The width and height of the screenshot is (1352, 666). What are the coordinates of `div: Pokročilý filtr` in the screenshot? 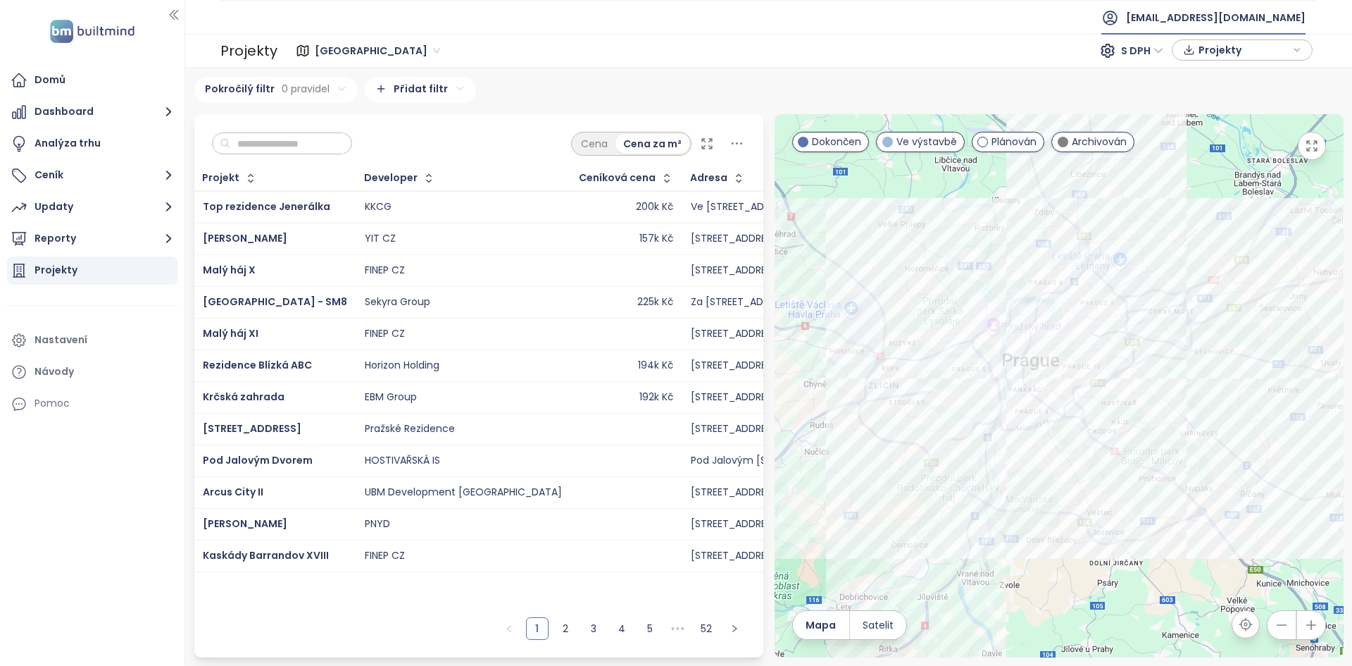 It's located at (276, 89).